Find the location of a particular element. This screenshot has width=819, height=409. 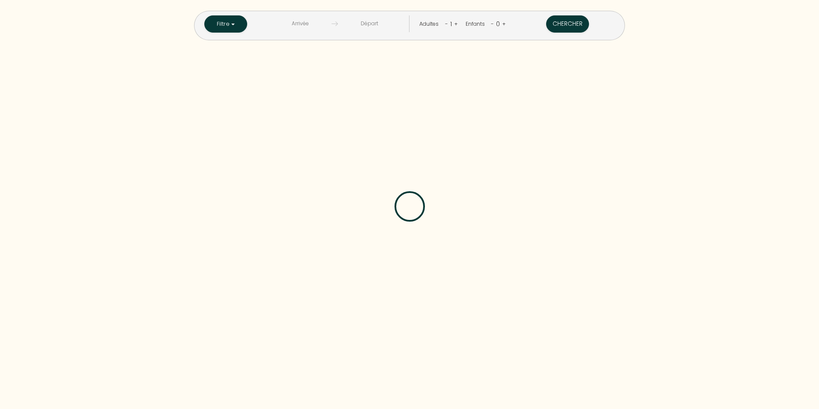

button: Filtre is located at coordinates (226, 24).